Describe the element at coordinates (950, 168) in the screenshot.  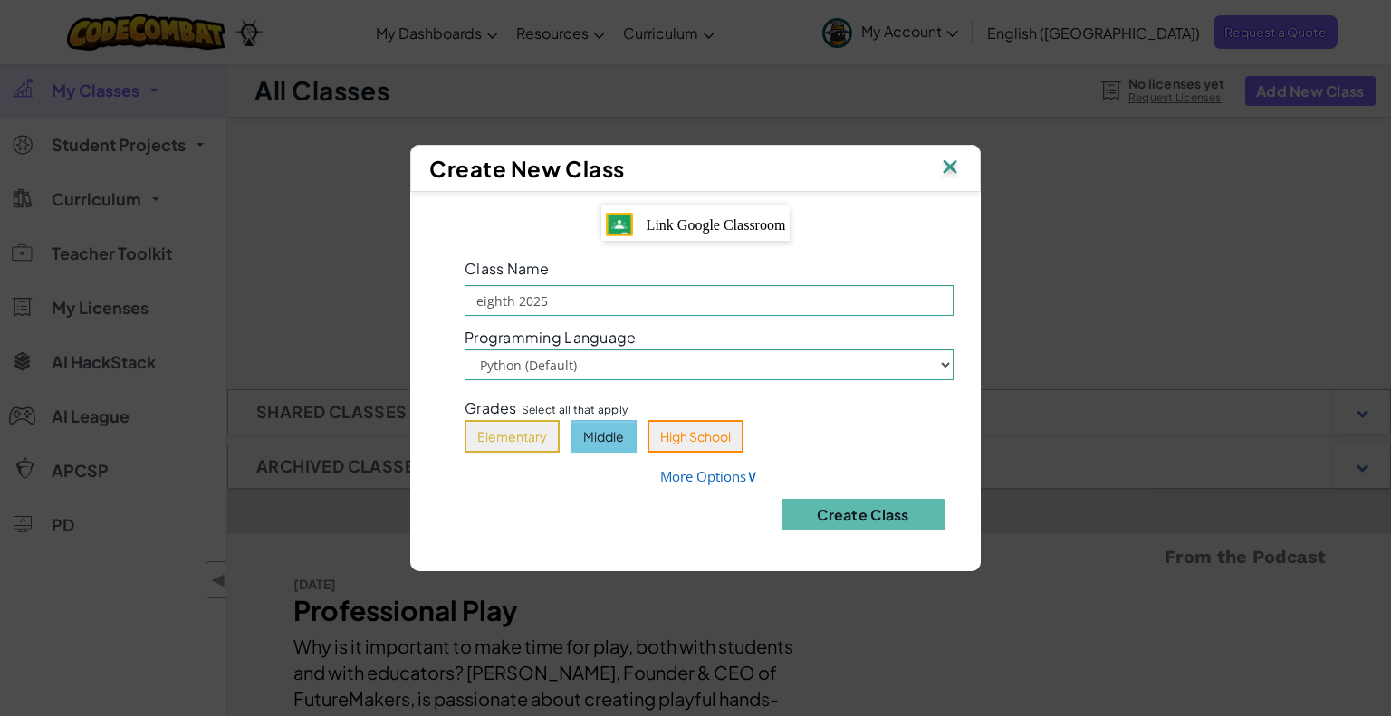
I see `img: IconClose.svg` at that location.